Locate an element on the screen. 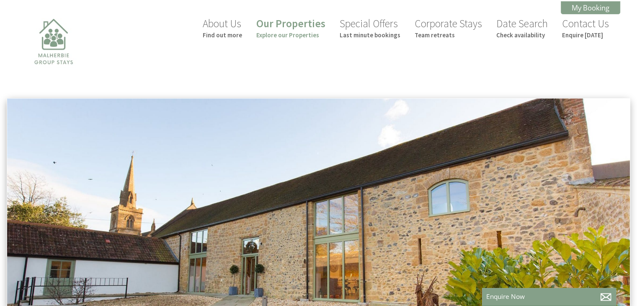 The height and width of the screenshot is (306, 637). a: About UsFind out more is located at coordinates (222, 28).